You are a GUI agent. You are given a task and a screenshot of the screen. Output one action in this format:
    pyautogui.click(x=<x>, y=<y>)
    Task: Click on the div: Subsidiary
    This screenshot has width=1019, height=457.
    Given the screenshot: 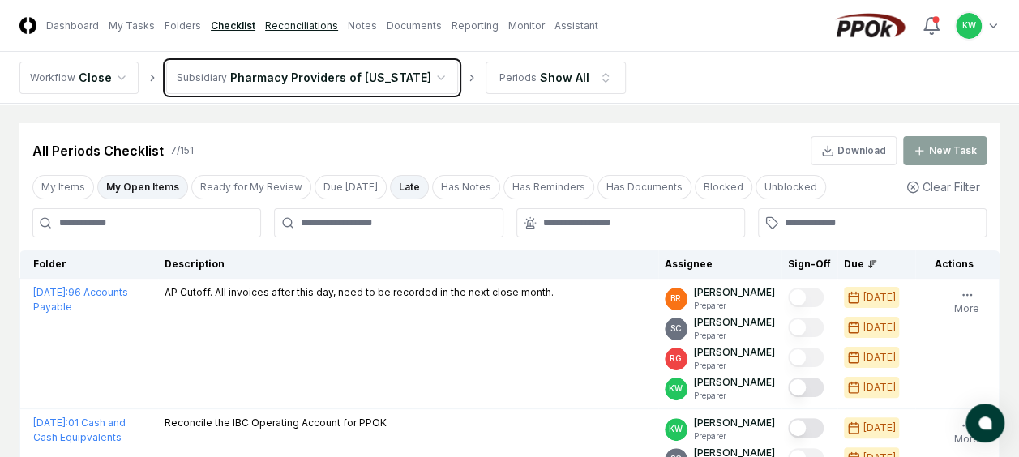 What is the action you would take?
    pyautogui.click(x=202, y=78)
    